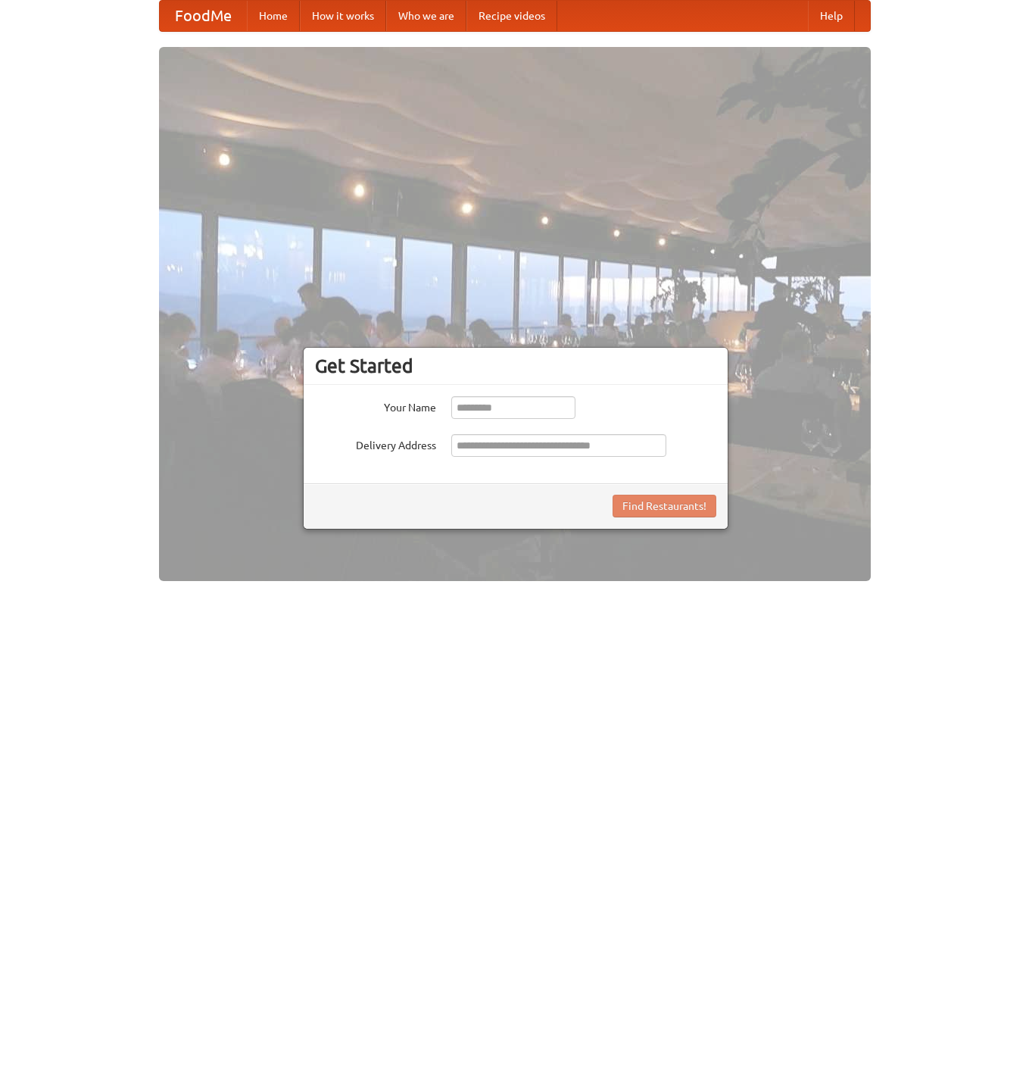 Image resolution: width=1029 pixels, height=1072 pixels. I want to click on a: FoodMe, so click(203, 16).